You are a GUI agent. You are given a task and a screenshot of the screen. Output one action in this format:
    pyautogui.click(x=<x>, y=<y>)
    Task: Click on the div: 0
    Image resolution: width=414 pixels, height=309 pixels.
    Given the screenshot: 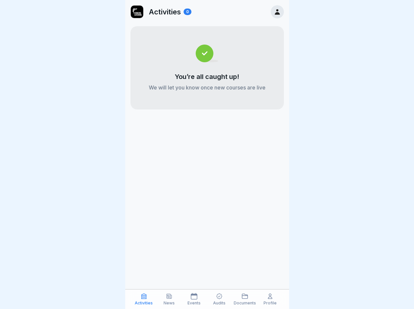 What is the action you would take?
    pyautogui.click(x=187, y=12)
    